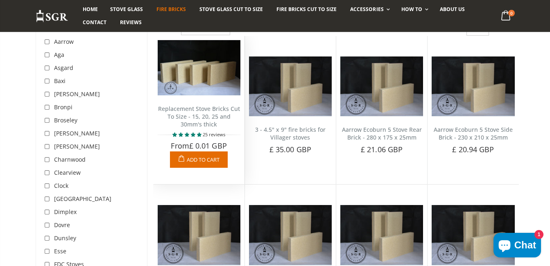  Describe the element at coordinates (517, 246) in the screenshot. I see `inbox-online-store-chat: Shopify online store chat` at that location.